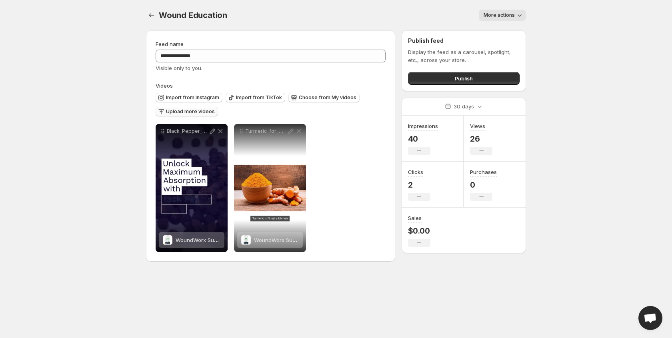 The height and width of the screenshot is (338, 672). Describe the element at coordinates (169, 44) in the screenshot. I see `span: Feed name` at that location.